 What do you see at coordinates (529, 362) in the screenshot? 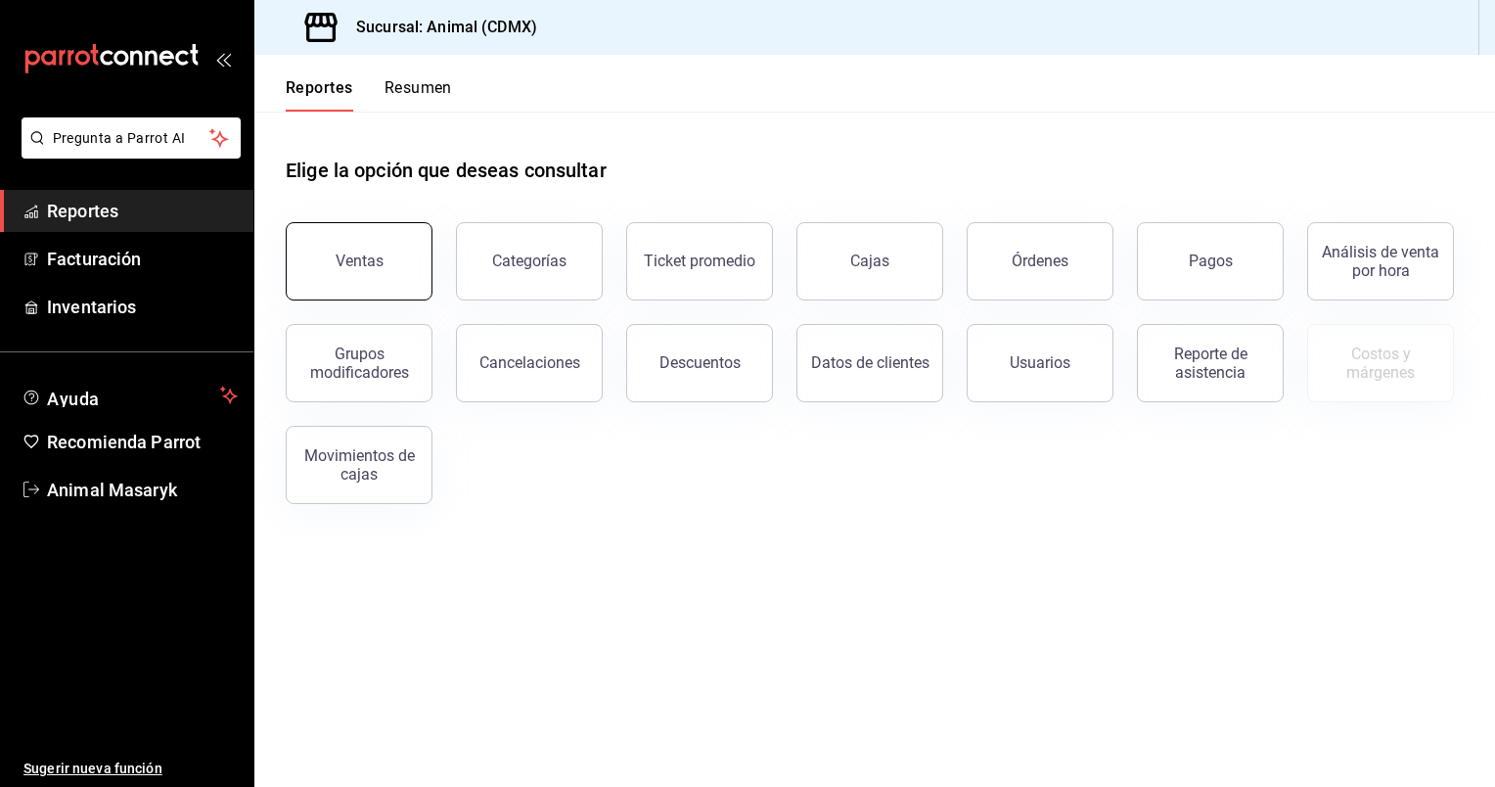
I see `div: Cancelaciones` at bounding box center [529, 362].